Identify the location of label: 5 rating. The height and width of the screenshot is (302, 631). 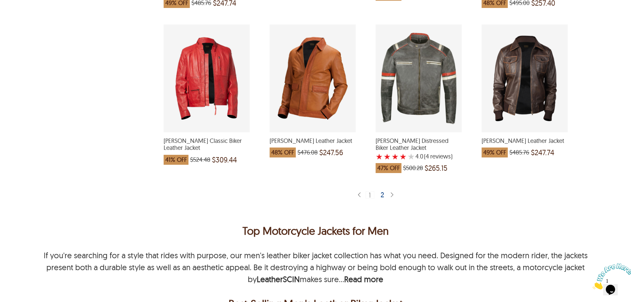
(411, 156).